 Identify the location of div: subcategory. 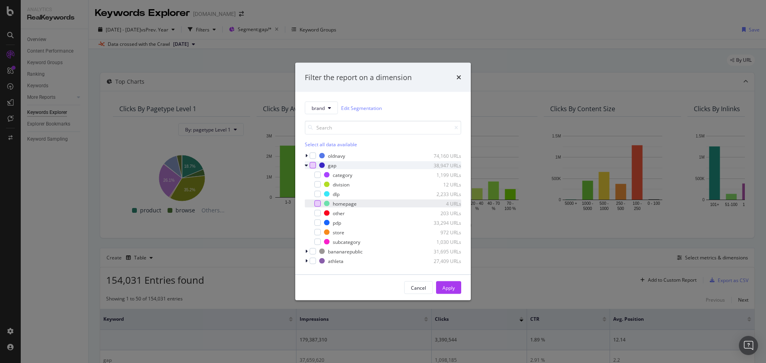
(346, 242).